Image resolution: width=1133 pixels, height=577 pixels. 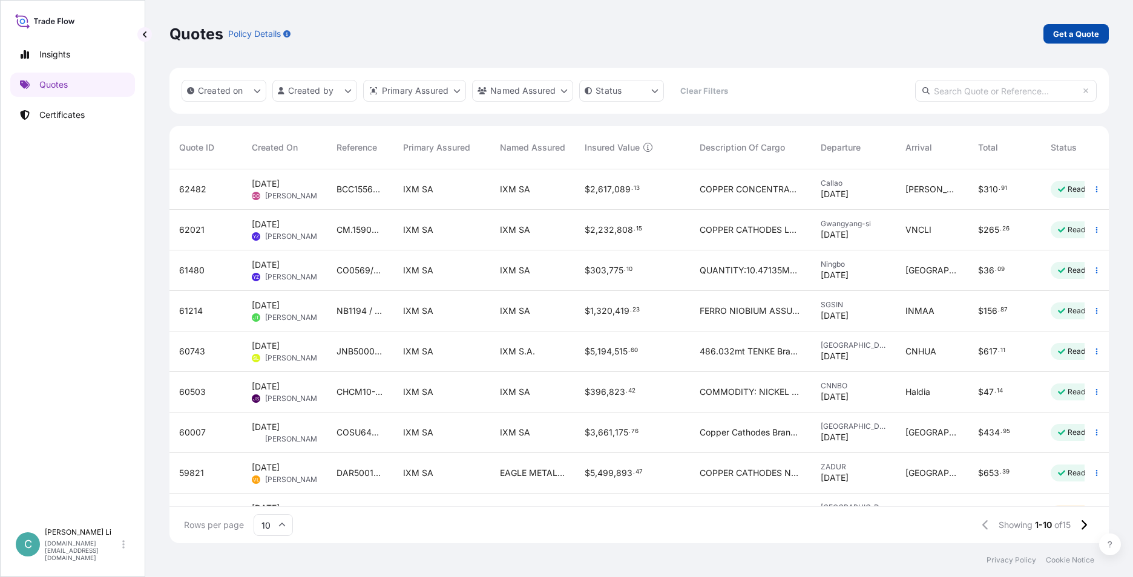 I want to click on p: Cookie Notice, so click(x=1070, y=560).